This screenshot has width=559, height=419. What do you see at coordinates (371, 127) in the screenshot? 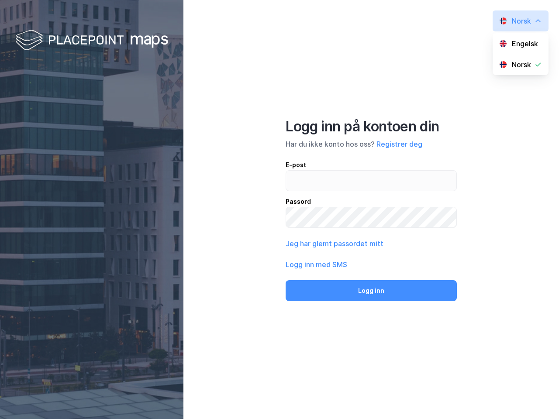
I see `div: Logg inn på kontoen din` at bounding box center [371, 127].